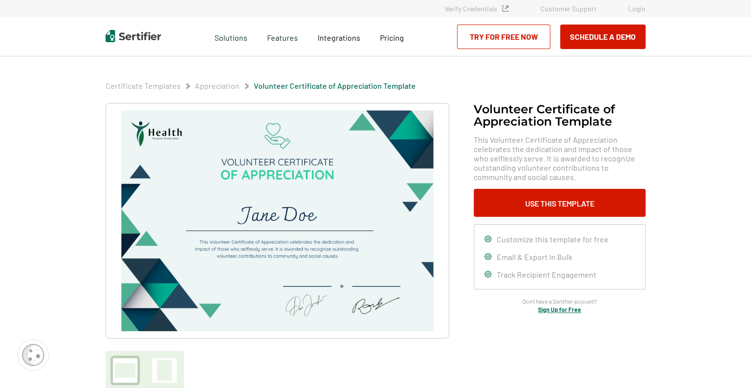 The width and height of the screenshot is (751, 388). Describe the element at coordinates (217, 86) in the screenshot. I see `span: Appreciation` at that location.